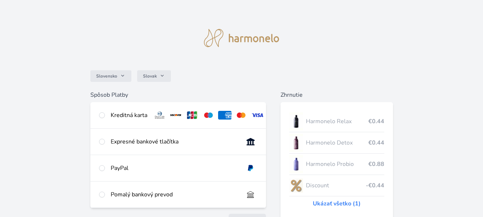 This screenshot has height=217, width=483. What do you see at coordinates (192, 115) in the screenshot?
I see `img: jcb.svg` at bounding box center [192, 115].